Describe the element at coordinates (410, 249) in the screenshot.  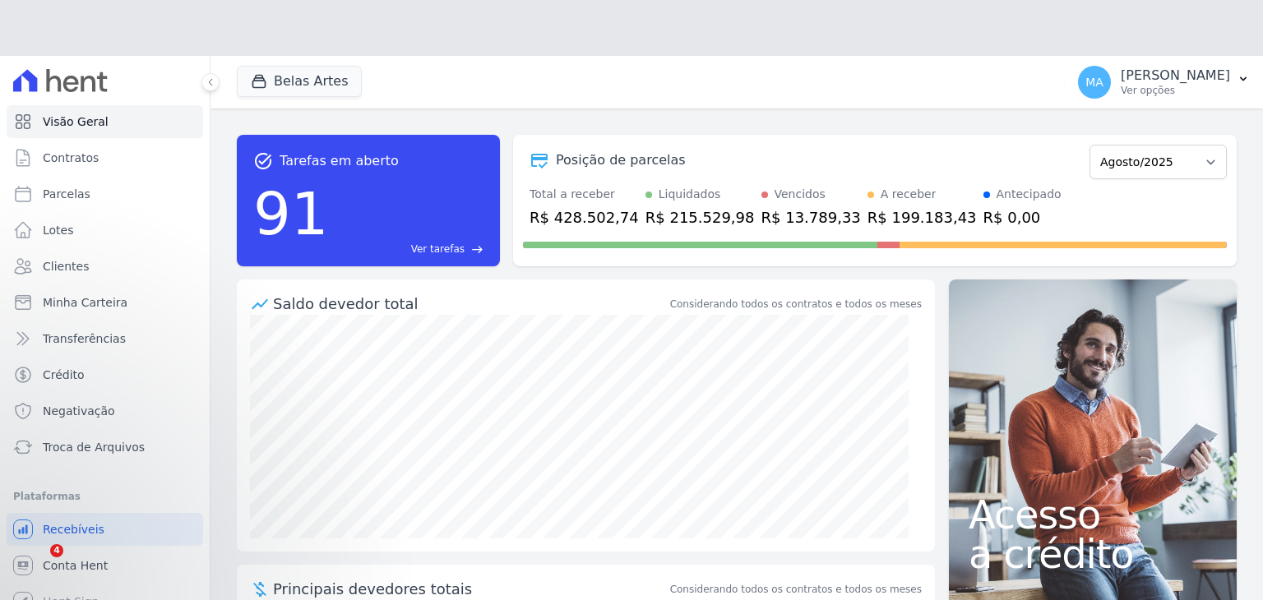
I see `a: Ver tarefas east` at that location.